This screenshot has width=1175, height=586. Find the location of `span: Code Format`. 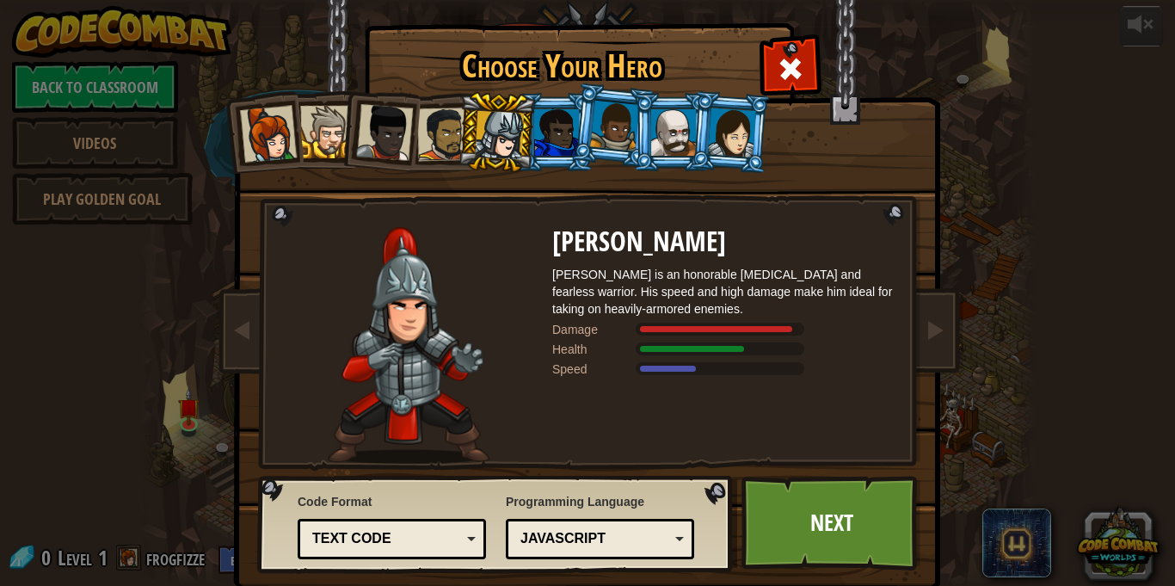

span: Code Format is located at coordinates (391, 501).